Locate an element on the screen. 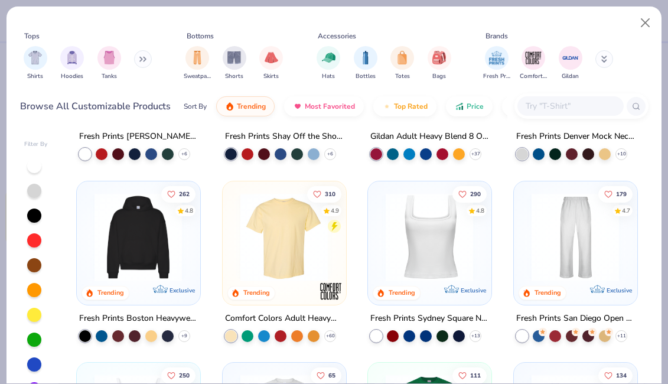 This screenshot has height=384, width=668. button: Price is located at coordinates (469, 106).